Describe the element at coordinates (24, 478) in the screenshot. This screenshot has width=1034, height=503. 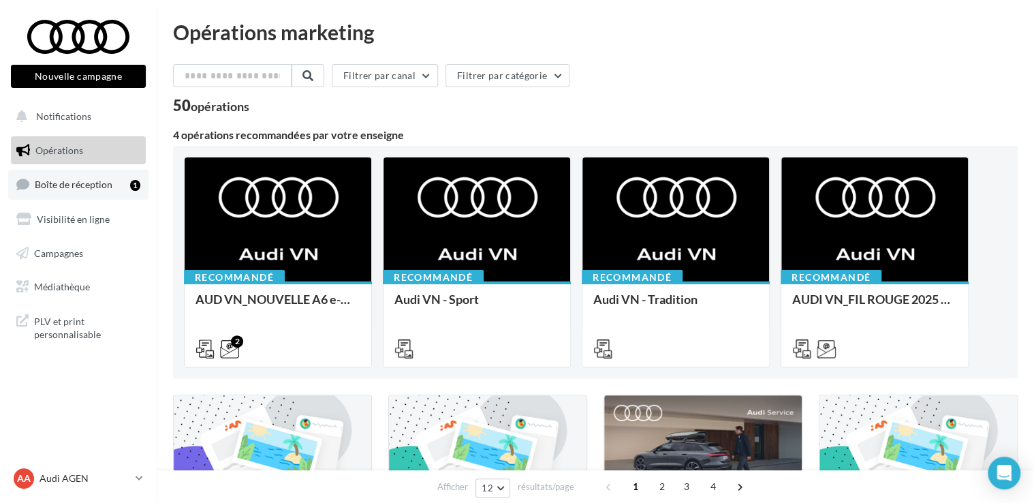
I see `span: AA` at that location.